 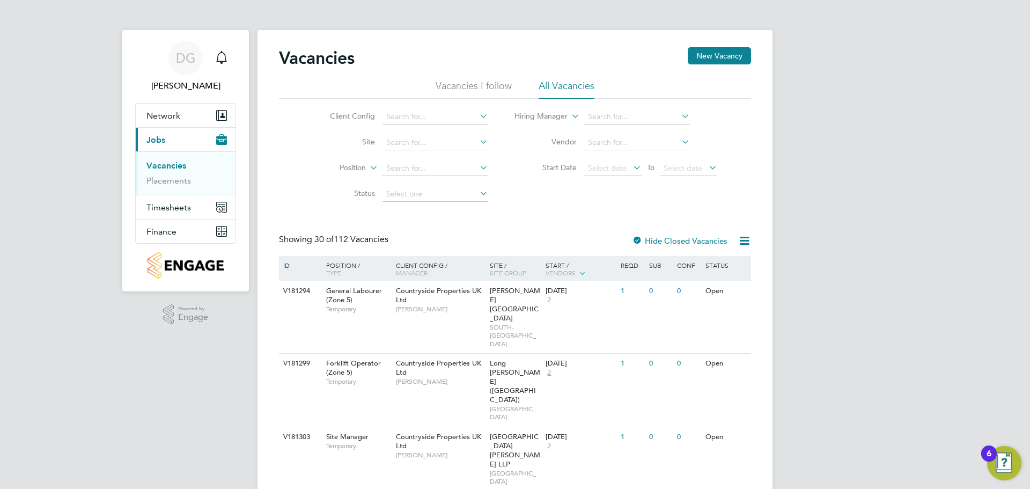 What do you see at coordinates (566, 89) in the screenshot?
I see `li: All Vacancies` at bounding box center [566, 89].